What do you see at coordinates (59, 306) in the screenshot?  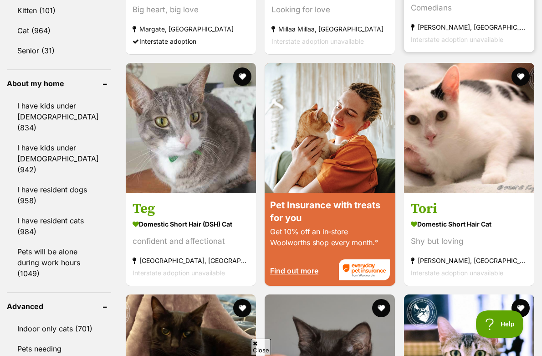 I see `header: Advanced` at bounding box center [59, 306].